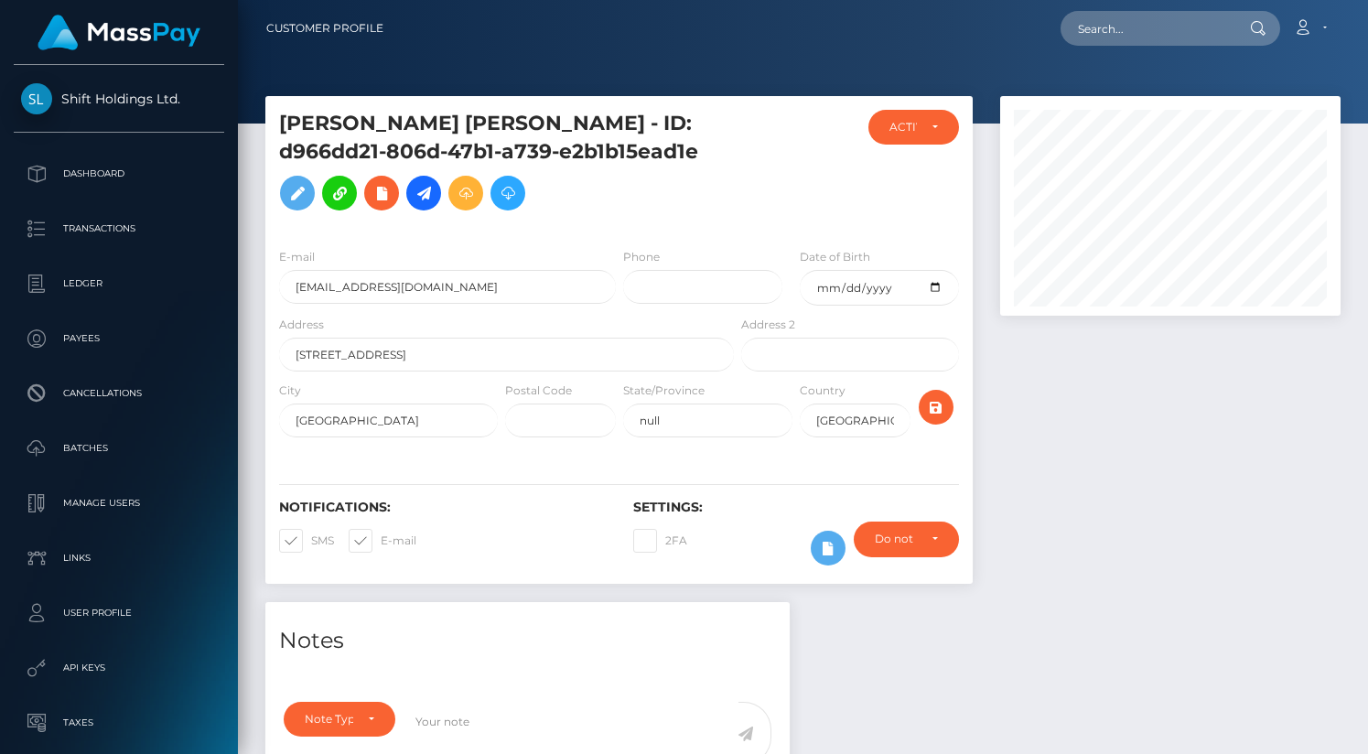 The width and height of the screenshot is (1368, 754). I want to click on label: City, so click(290, 391).